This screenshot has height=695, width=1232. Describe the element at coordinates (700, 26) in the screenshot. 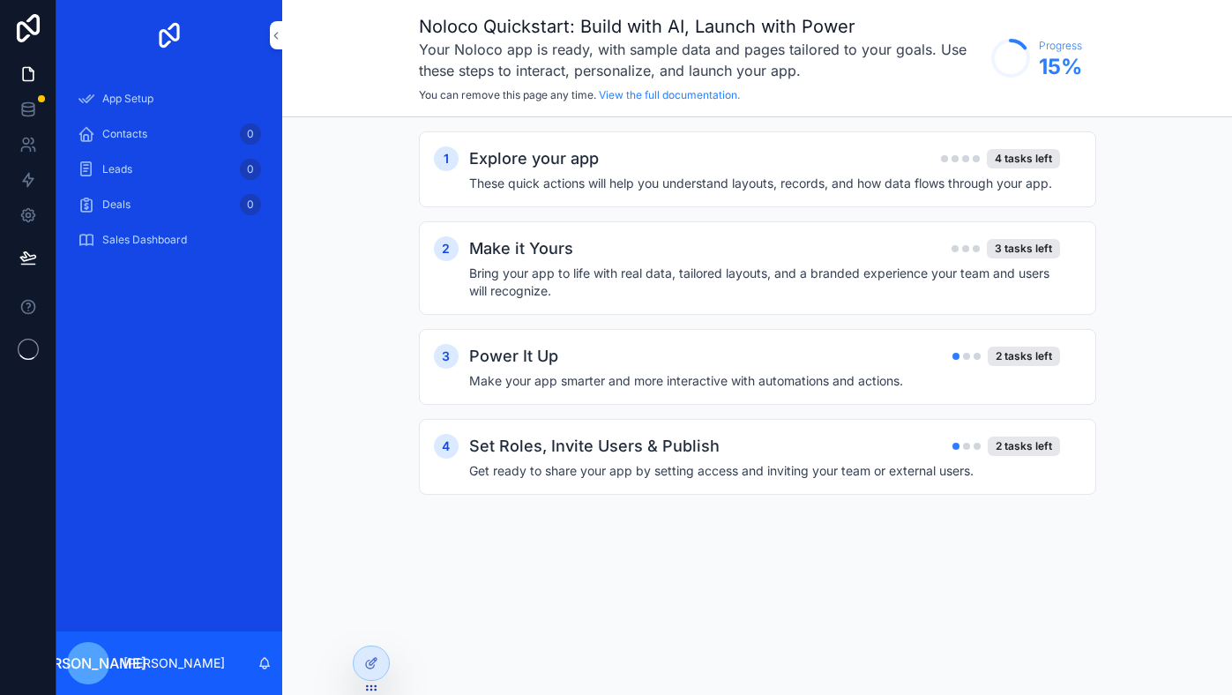

I see `h1: Noloco Quickstart: Build with AI, Launch with Power` at that location.